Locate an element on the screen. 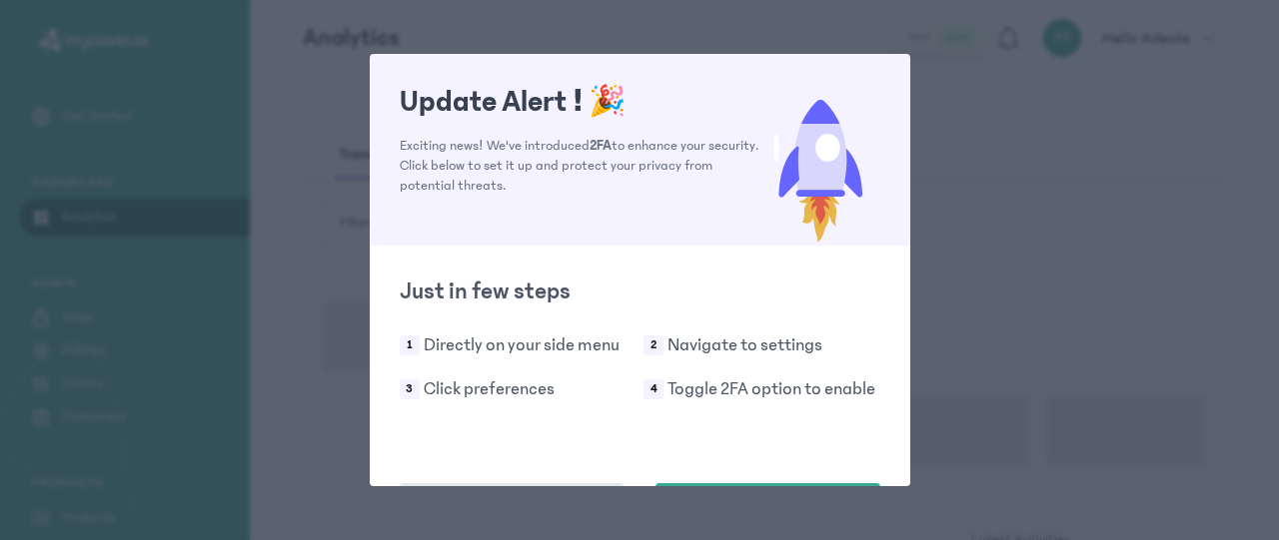 The width and height of the screenshot is (1279, 540). span: 4 is located at coordinates (653, 390).